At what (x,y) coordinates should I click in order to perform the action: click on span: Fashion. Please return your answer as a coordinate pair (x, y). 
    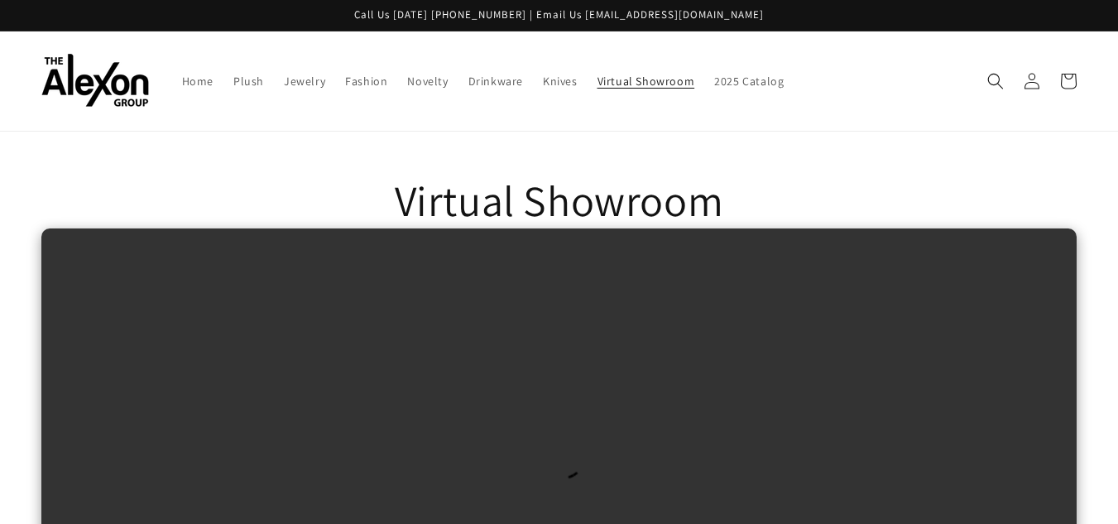
    Looking at the image, I should click on (366, 81).